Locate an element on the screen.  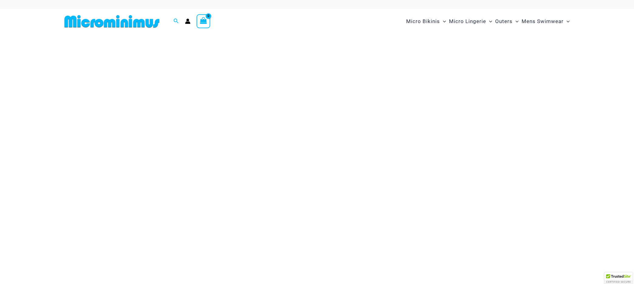
img: MM SHOP LOGO FLAT is located at coordinates (112, 21).